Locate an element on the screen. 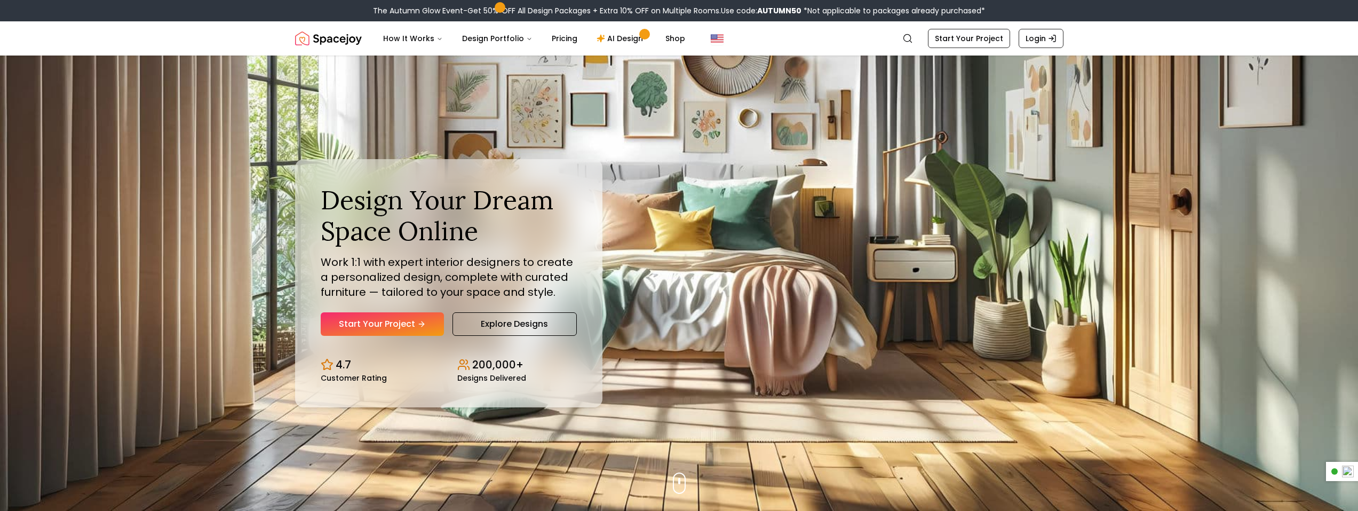 The image size is (1358, 511). nav: Global is located at coordinates (680, 38).